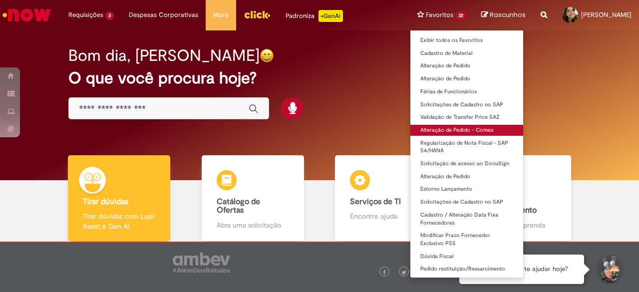 This screenshot has width=639, height=292. I want to click on span: 32, so click(460, 15).